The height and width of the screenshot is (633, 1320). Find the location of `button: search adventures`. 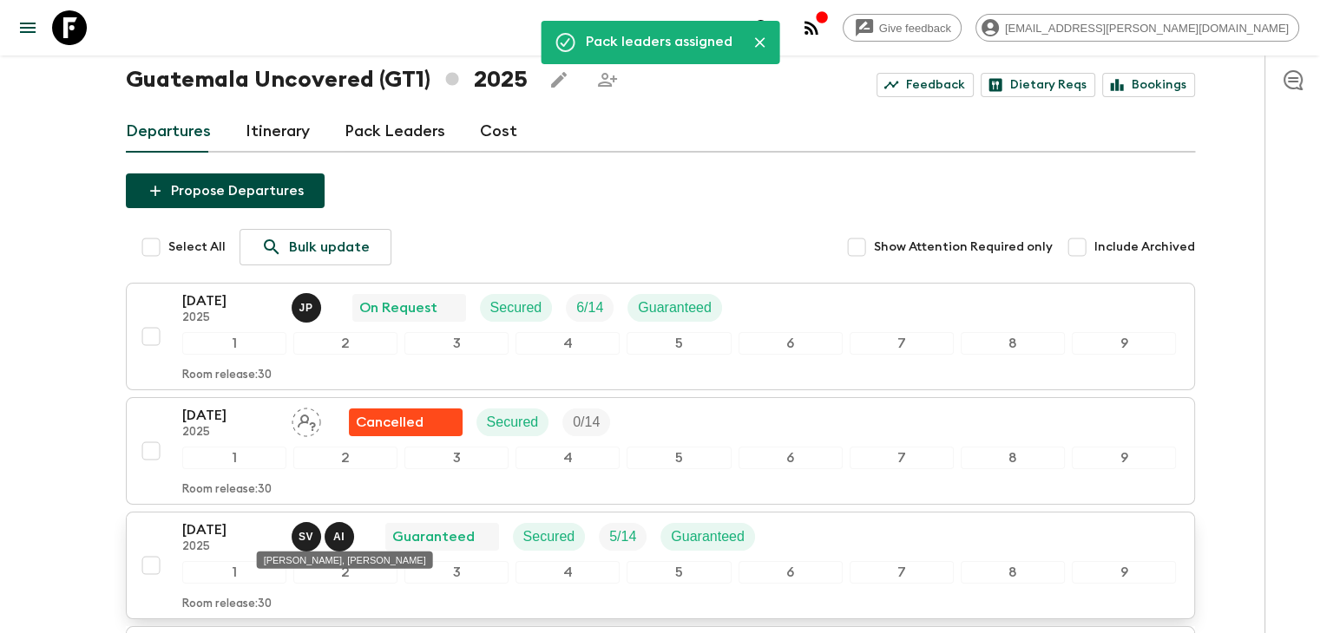

button: search adventures is located at coordinates (763, 28).